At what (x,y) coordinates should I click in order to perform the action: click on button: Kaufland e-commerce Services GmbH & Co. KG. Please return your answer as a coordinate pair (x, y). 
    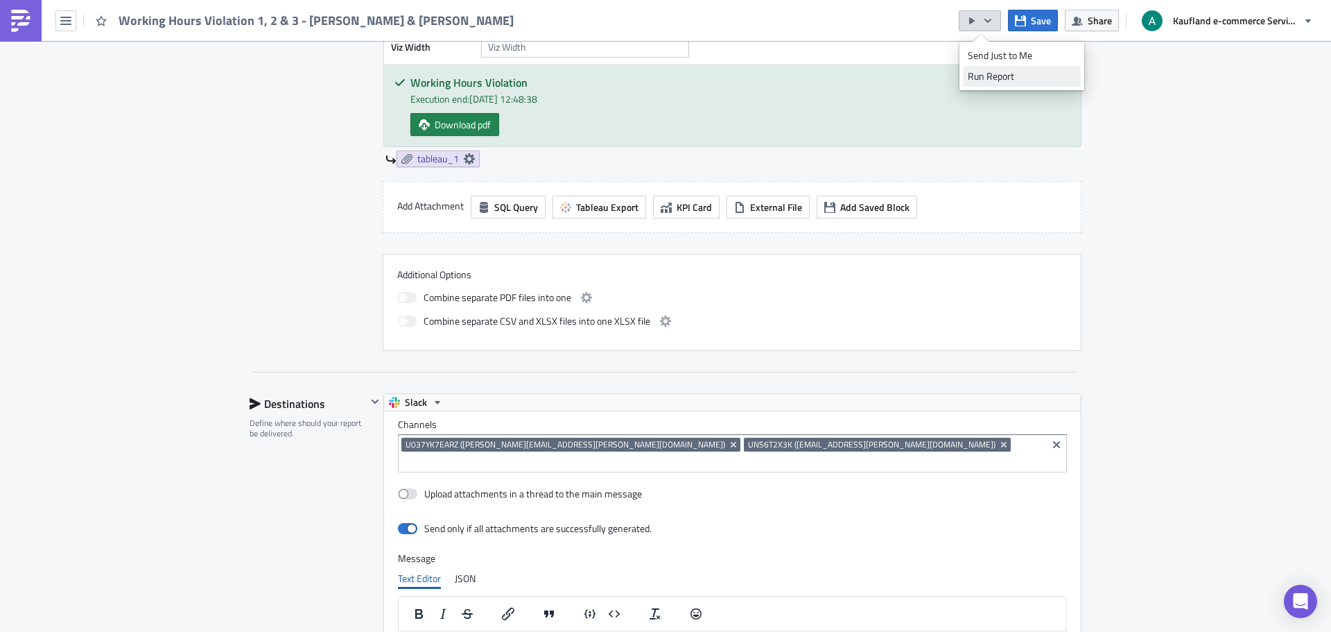
    Looking at the image, I should click on (1227, 21).